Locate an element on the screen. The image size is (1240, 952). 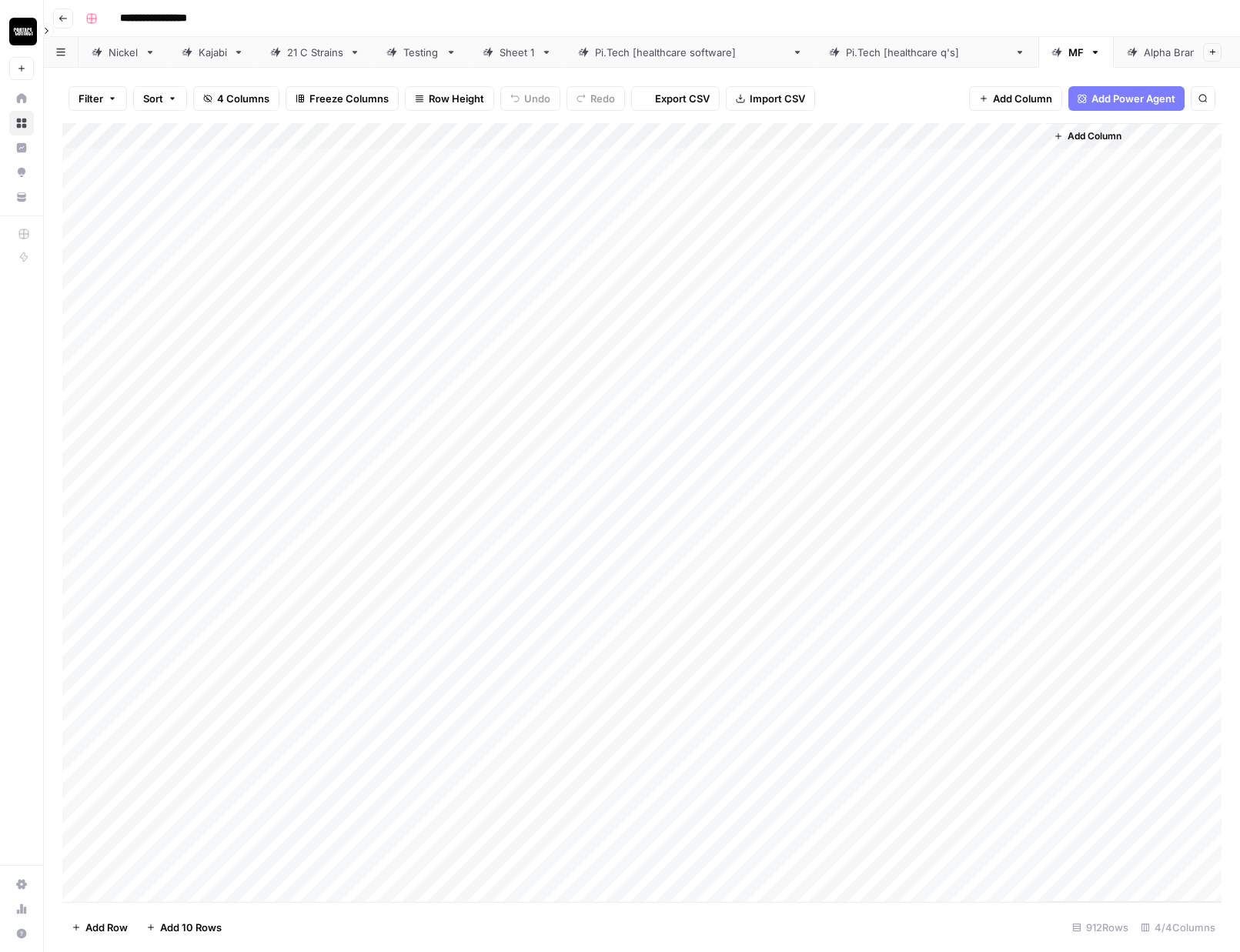
a: Usage is located at coordinates (22, 909).